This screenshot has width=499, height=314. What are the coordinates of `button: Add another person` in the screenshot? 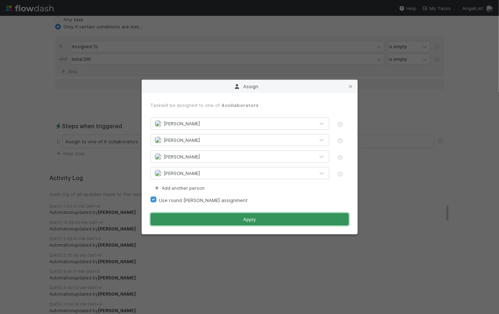 It's located at (179, 188).